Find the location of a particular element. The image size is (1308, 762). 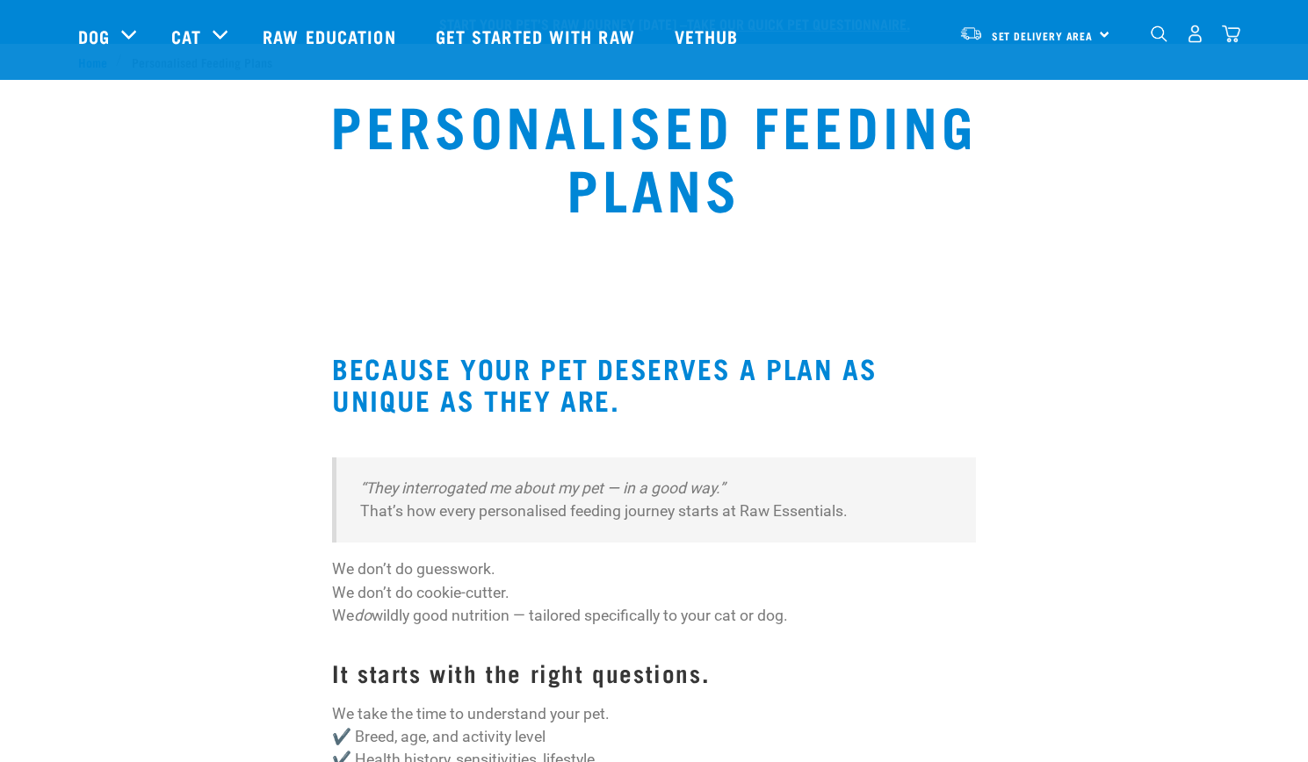

a: Get started with Raw is located at coordinates (537, 36).